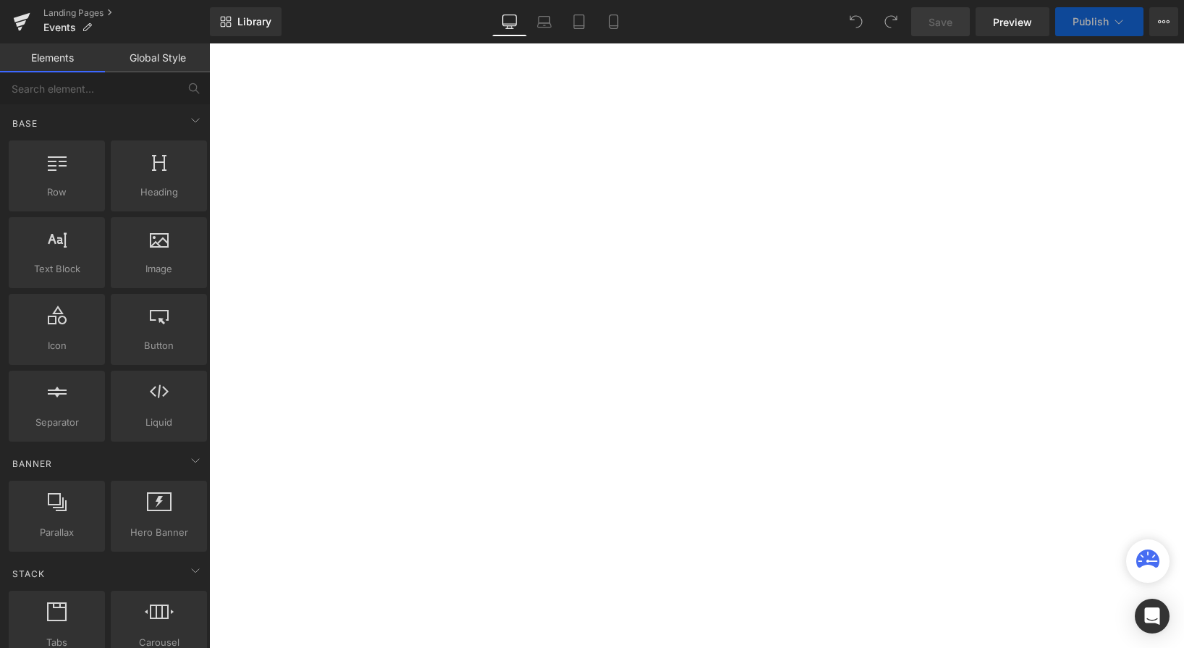 The width and height of the screenshot is (1184, 648). I want to click on span: Library, so click(254, 22).